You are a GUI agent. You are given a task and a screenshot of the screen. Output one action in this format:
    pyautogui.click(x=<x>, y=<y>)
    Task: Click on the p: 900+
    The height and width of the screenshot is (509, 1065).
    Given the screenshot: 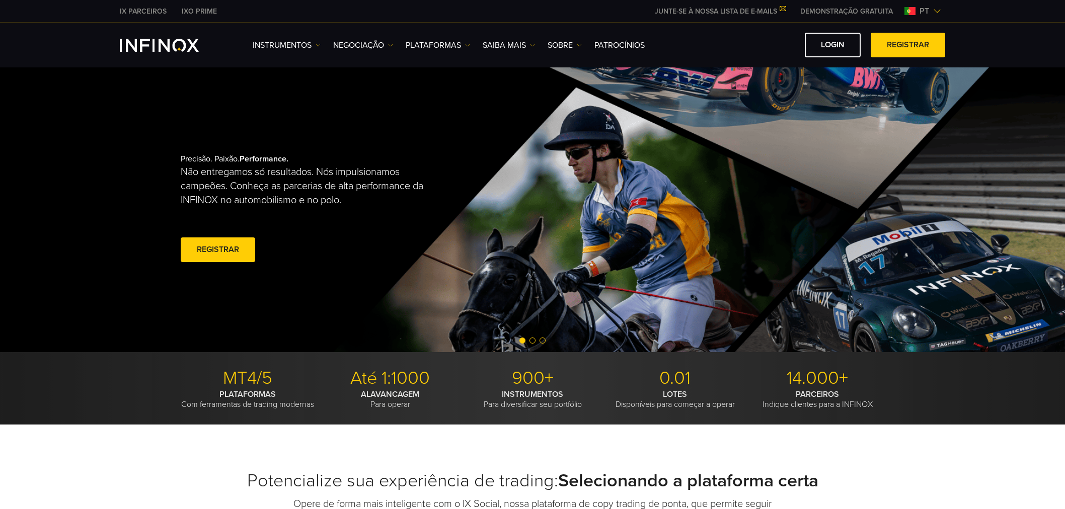 What is the action you would take?
    pyautogui.click(x=532, y=378)
    